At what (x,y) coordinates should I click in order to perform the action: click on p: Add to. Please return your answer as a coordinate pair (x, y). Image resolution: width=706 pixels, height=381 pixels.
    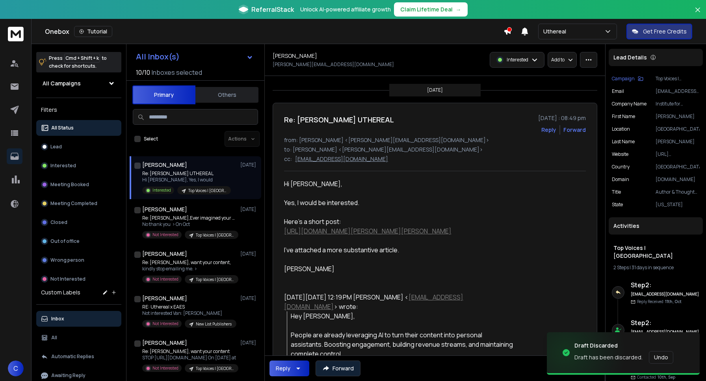
    Looking at the image, I should click on (558, 60).